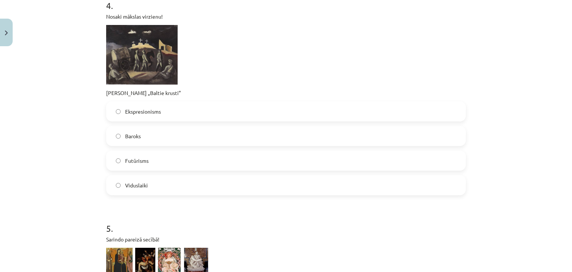  I want to click on input: Baroks, so click(118, 136).